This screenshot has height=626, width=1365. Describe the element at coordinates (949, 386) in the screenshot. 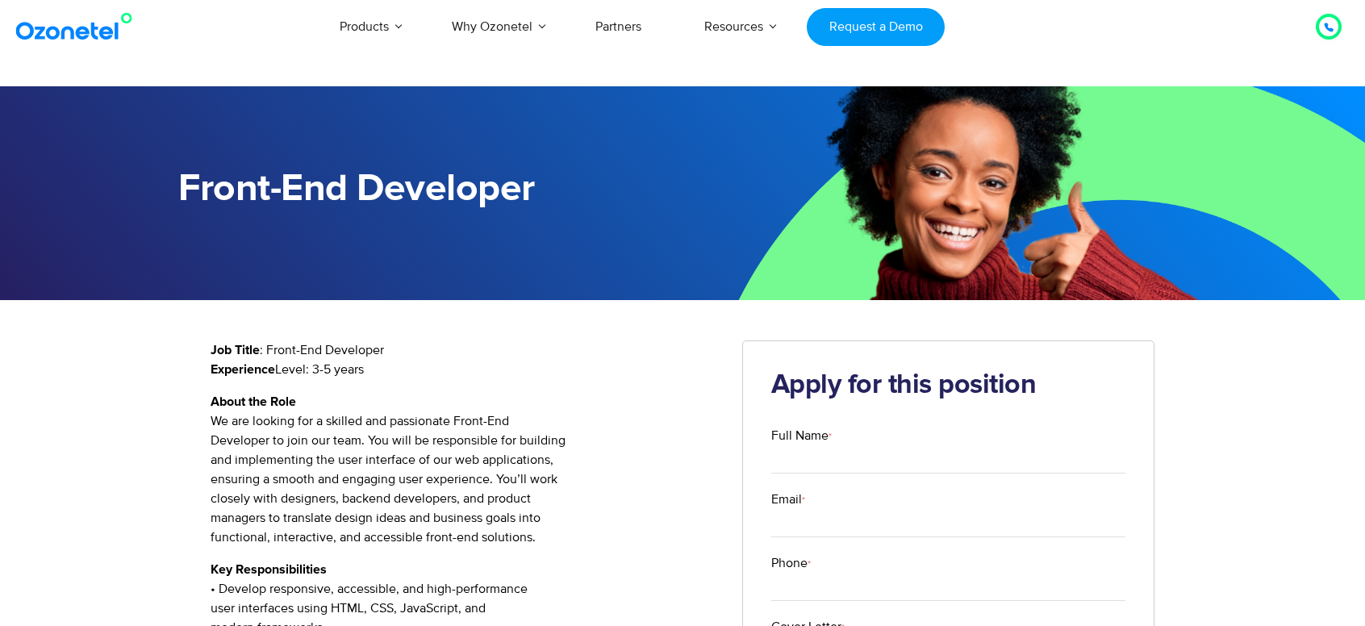

I see `h2: Apply for this position` at that location.